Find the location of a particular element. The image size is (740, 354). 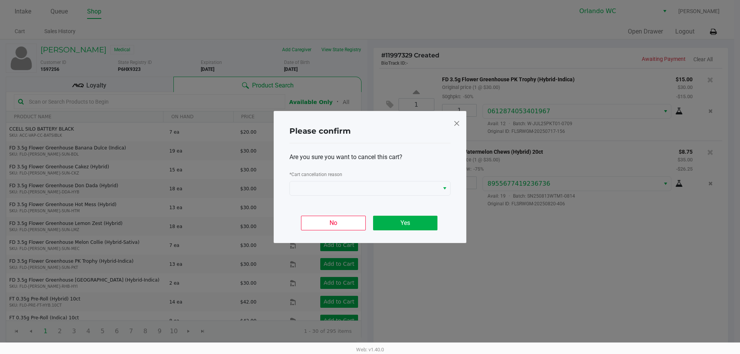

button: No is located at coordinates (333, 223).